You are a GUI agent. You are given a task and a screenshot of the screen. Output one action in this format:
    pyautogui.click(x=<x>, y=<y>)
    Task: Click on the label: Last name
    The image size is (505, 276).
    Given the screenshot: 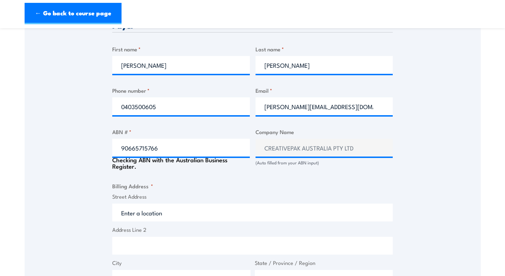 What is the action you would take?
    pyautogui.click(x=324, y=49)
    